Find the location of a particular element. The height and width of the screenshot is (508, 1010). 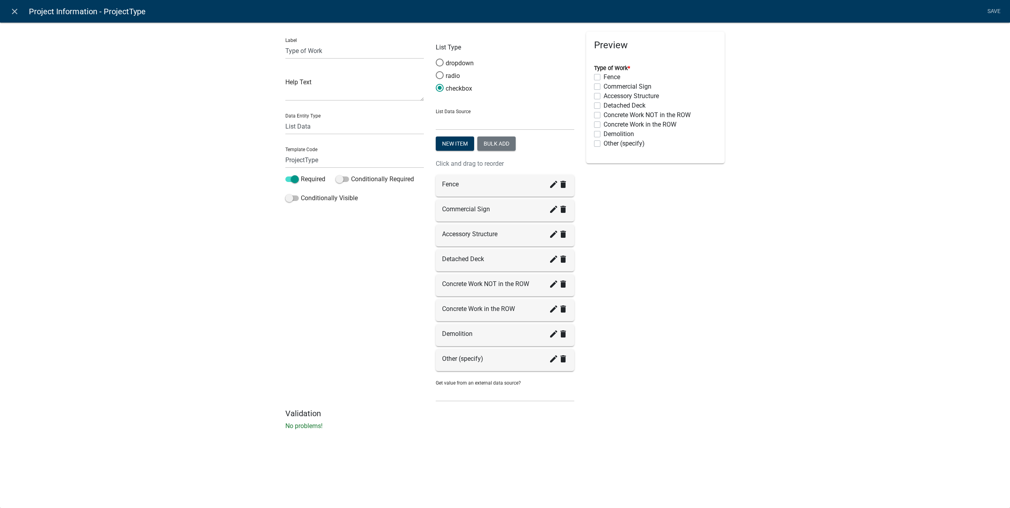

h5: Preview is located at coordinates (656, 45).